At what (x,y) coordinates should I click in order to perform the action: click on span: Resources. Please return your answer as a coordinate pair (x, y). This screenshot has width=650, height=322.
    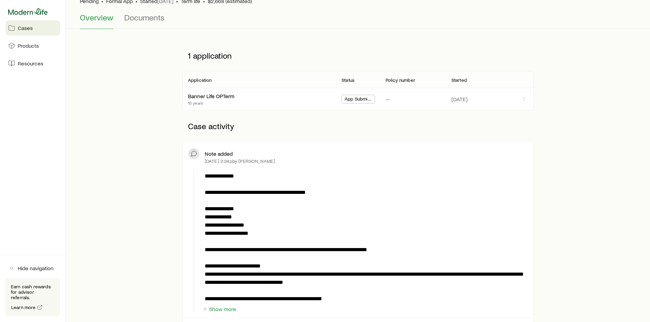
    Looking at the image, I should click on (30, 63).